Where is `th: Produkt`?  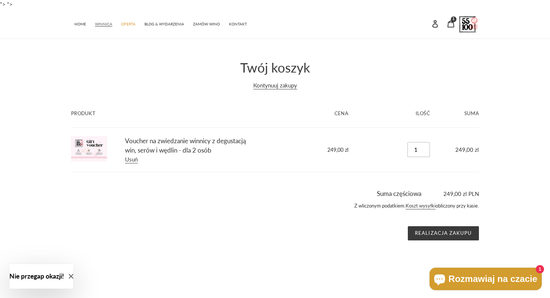 th: Produkt is located at coordinates (163, 113).